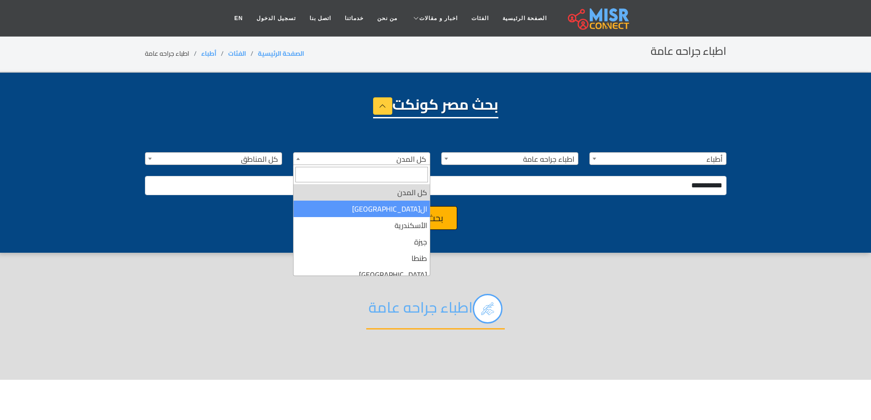 This screenshot has width=871, height=420. What do you see at coordinates (599, 18) in the screenshot?
I see `img: main.misr_connect` at bounding box center [599, 18].